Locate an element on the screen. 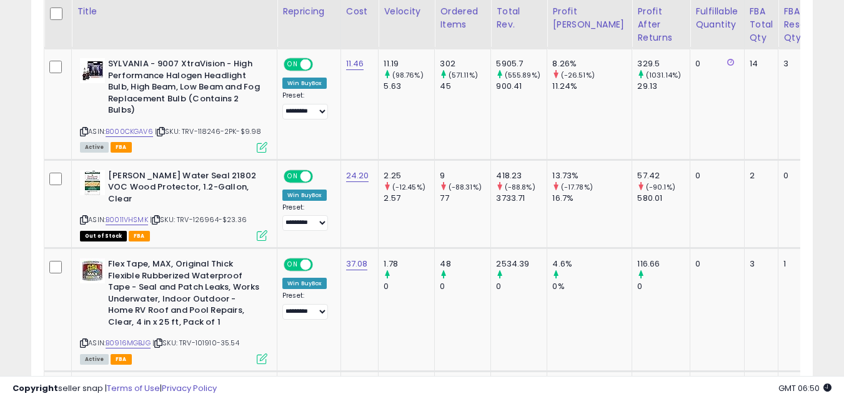  span: | SKU: TRV-101910-35.54 is located at coordinates (196, 343).